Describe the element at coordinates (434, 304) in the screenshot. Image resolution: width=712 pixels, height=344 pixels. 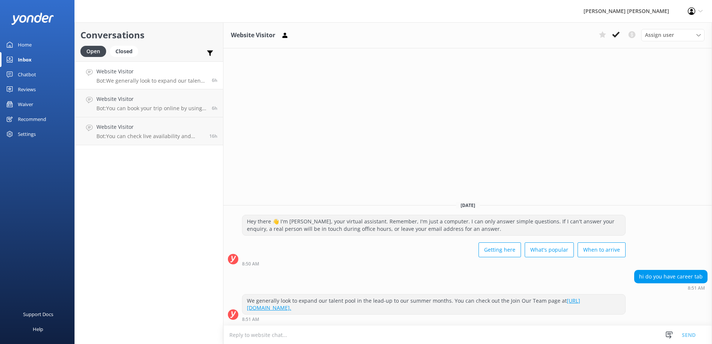
I see `div: We generally look to expand our talent pool in the lead-up to our summer months. You can check ou...` at that location.